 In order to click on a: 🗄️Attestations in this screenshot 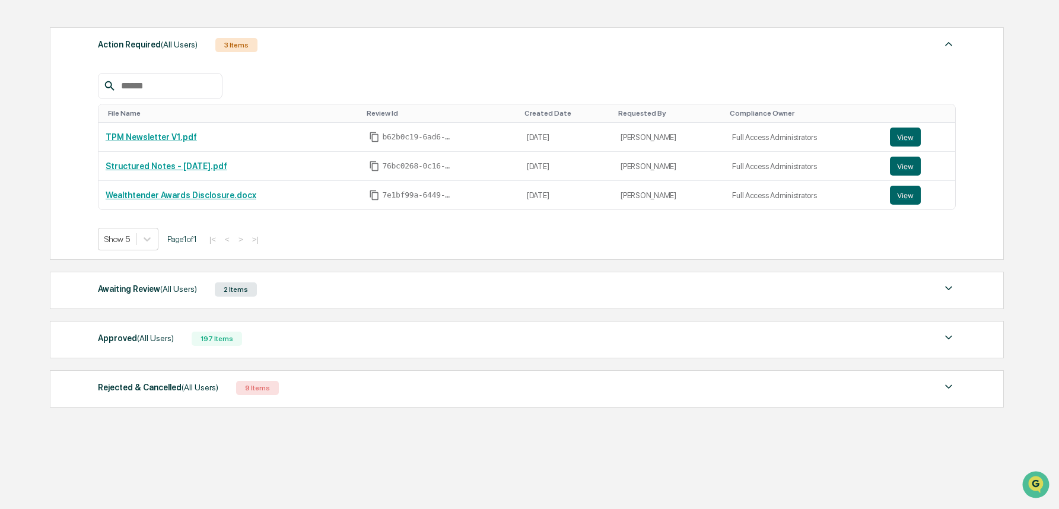, I will do `click(116, 155)`.